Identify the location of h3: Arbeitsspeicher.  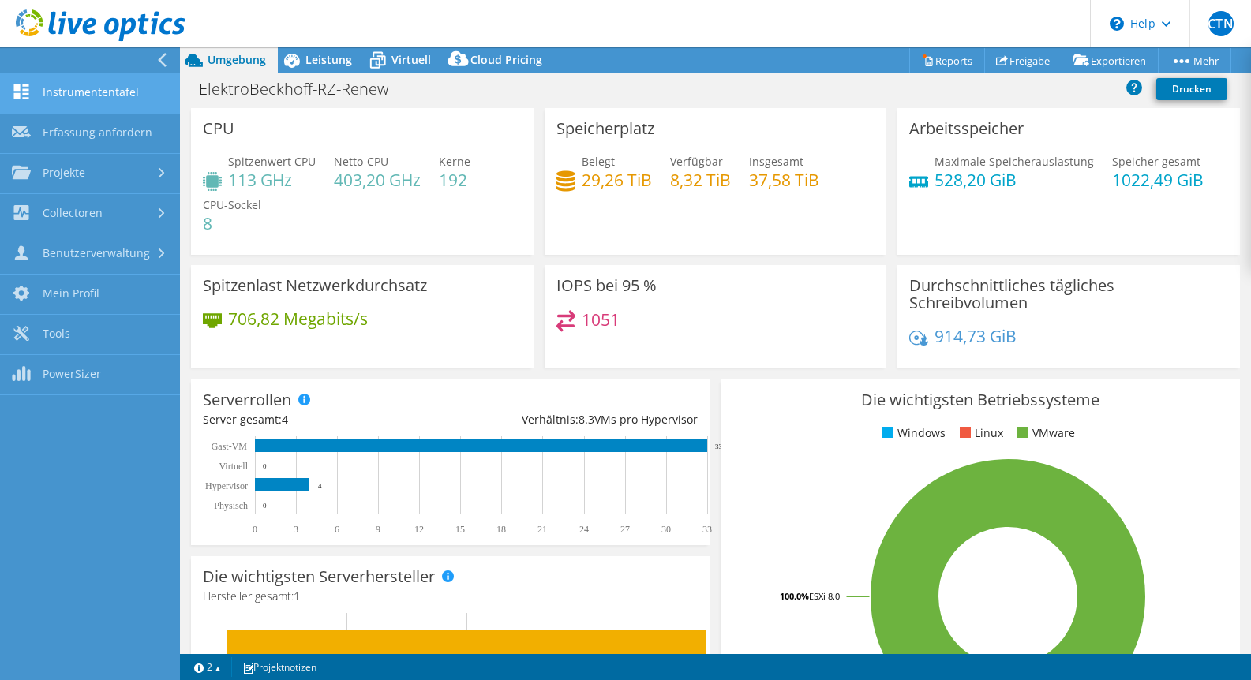
(966, 129).